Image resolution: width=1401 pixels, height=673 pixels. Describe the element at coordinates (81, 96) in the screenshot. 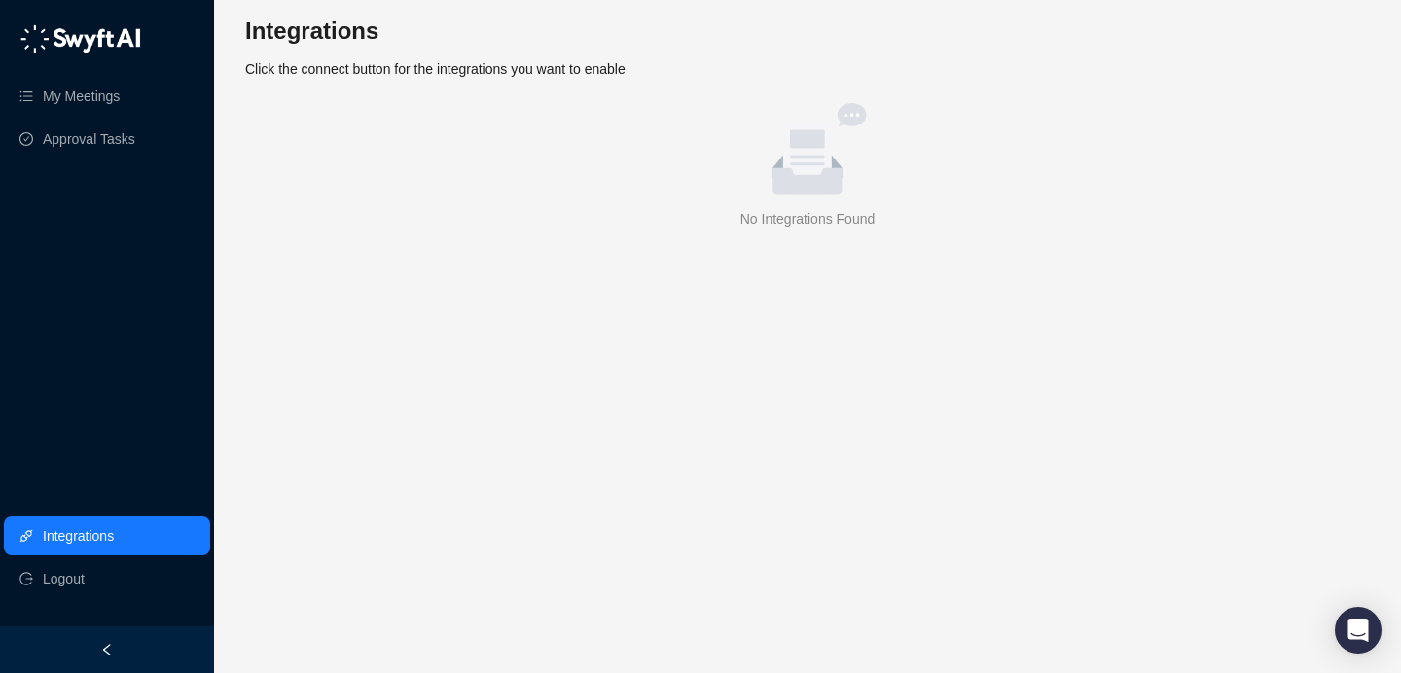

I see `a: My Meetings` at that location.